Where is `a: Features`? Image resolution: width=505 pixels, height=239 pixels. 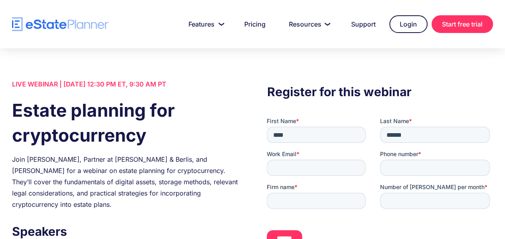 a: Features is located at coordinates (204, 24).